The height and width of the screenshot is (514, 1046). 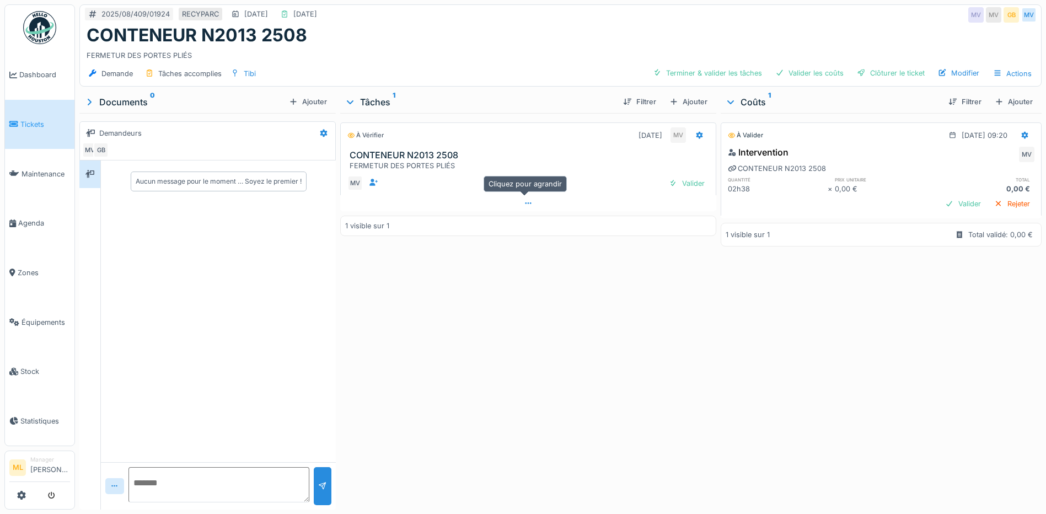 What do you see at coordinates (531, 155) in the screenshot?
I see `h3: CONTENEUR N2013 2508` at bounding box center [531, 155].